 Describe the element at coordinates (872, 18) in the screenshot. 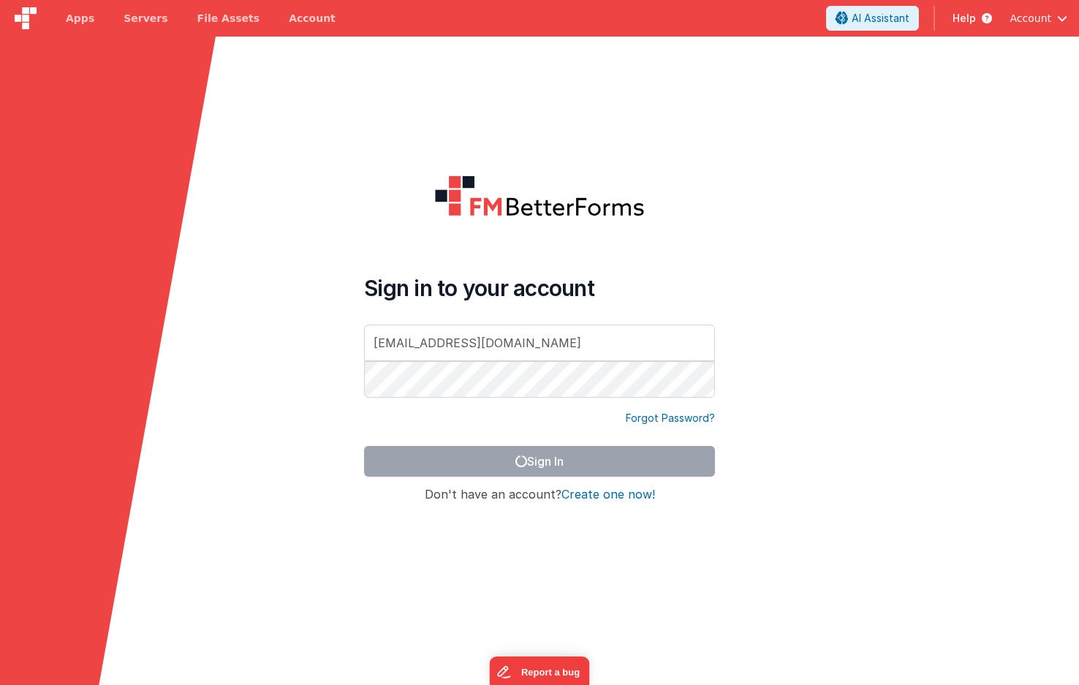

I see `button: AI Assistant` at that location.